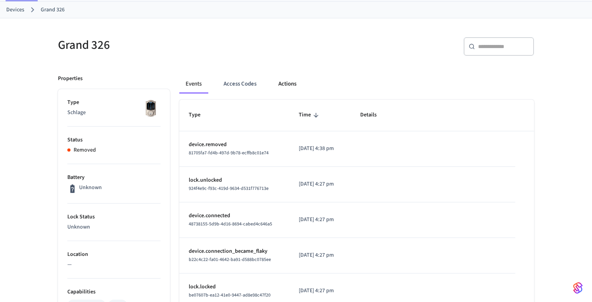  Describe the element at coordinates (356, 84) in the screenshot. I see `div: ant example` at that location.